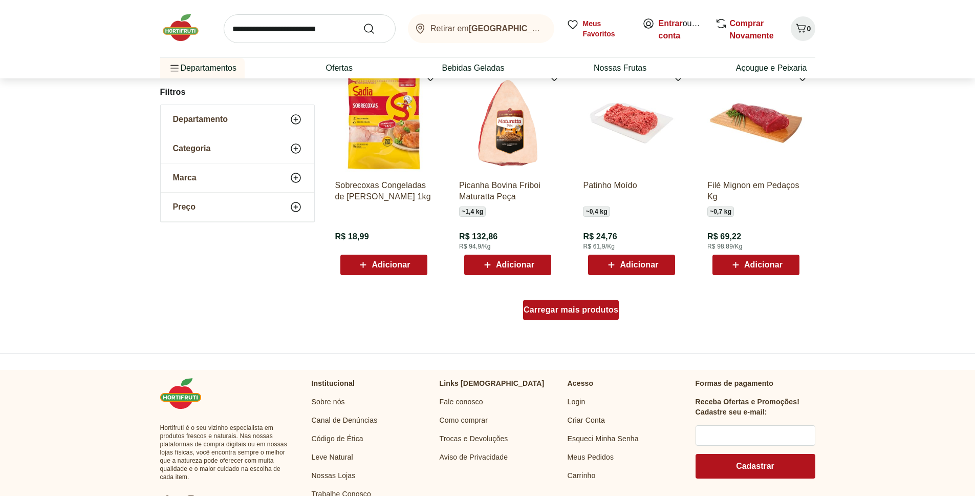 This screenshot has width=975, height=496. Describe the element at coordinates (184, 207) in the screenshot. I see `span: Preço` at that location.